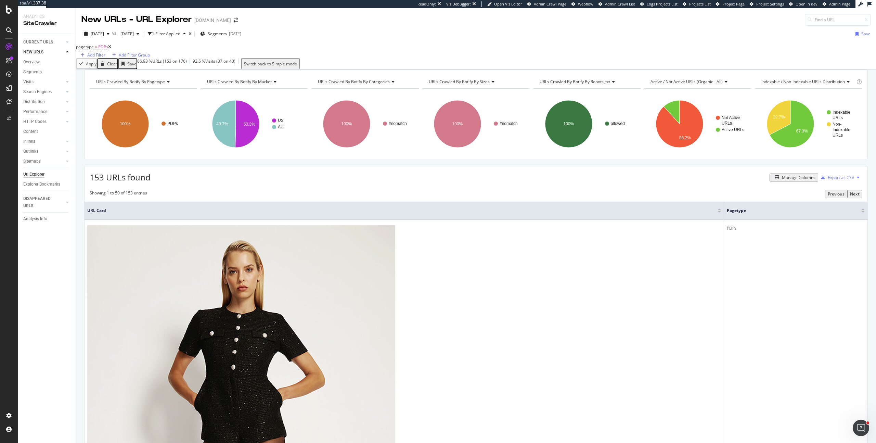 The height and width of the screenshot is (443, 876). What do you see at coordinates (254, 82) in the screenshot?
I see `h4: URLs Crawled By Botify By market` at bounding box center [254, 82].